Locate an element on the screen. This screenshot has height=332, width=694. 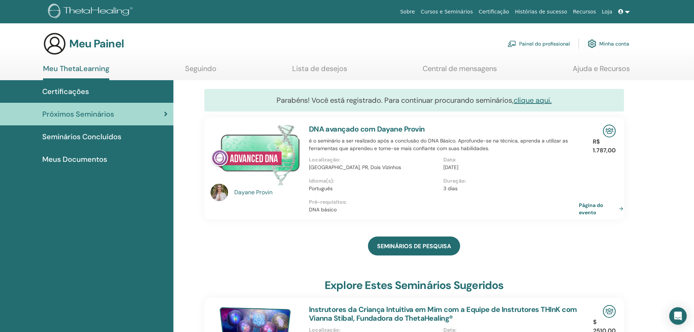
a: DNA avançado com Dayane Provin is located at coordinates (367, 129).